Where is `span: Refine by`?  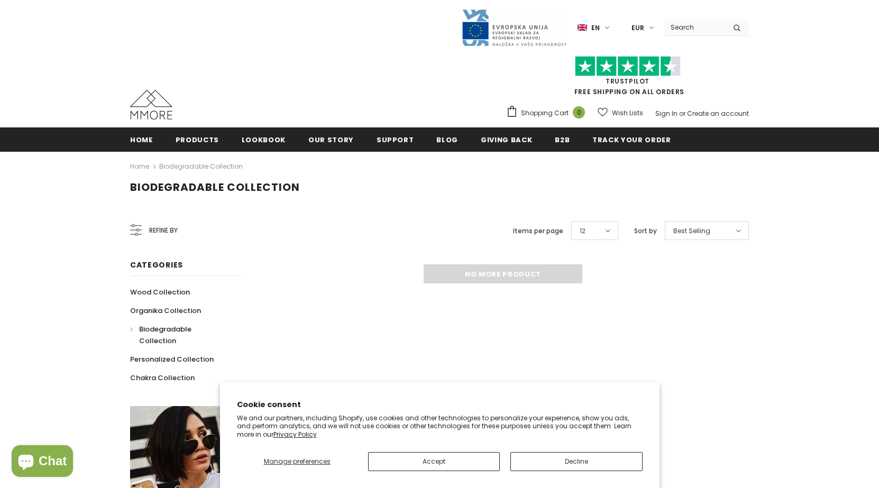
span: Refine by is located at coordinates (163, 231).